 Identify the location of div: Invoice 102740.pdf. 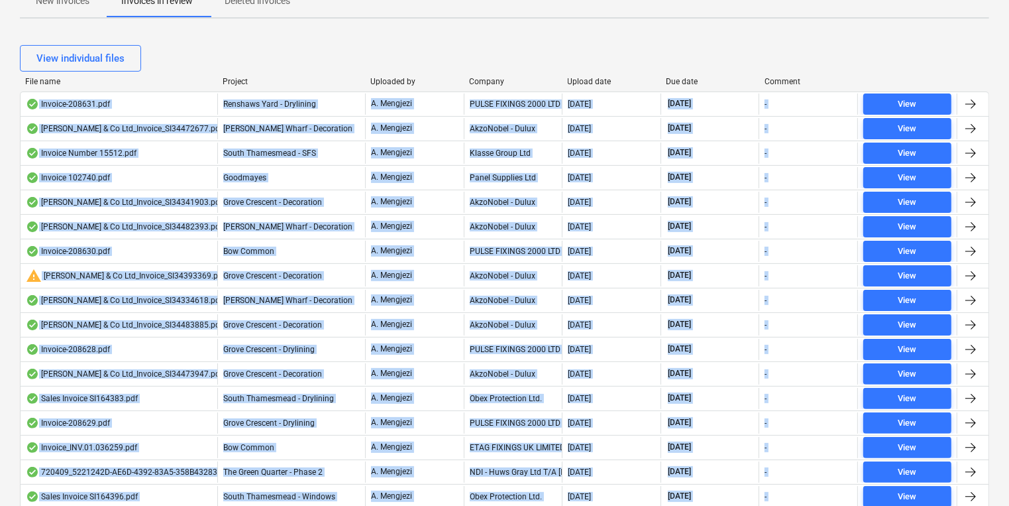
(68, 178).